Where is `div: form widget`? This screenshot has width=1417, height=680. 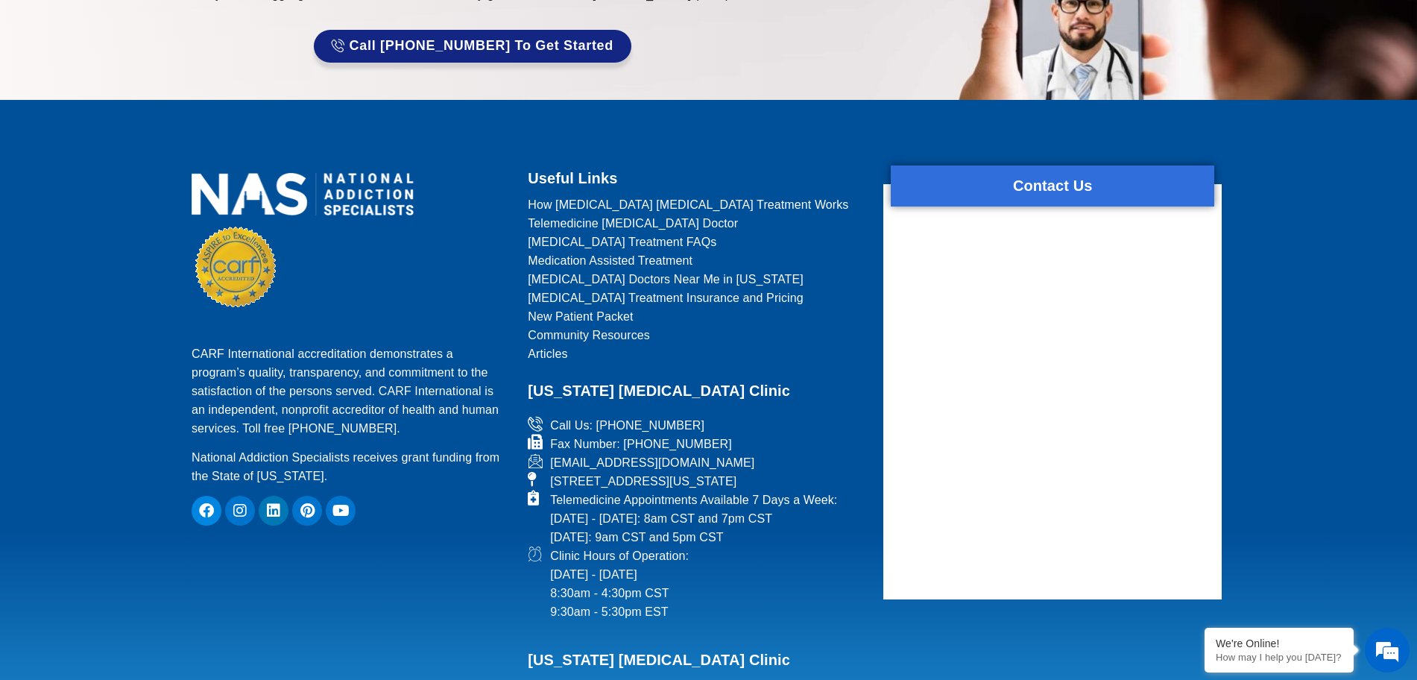 div: form widget is located at coordinates (1052, 391).